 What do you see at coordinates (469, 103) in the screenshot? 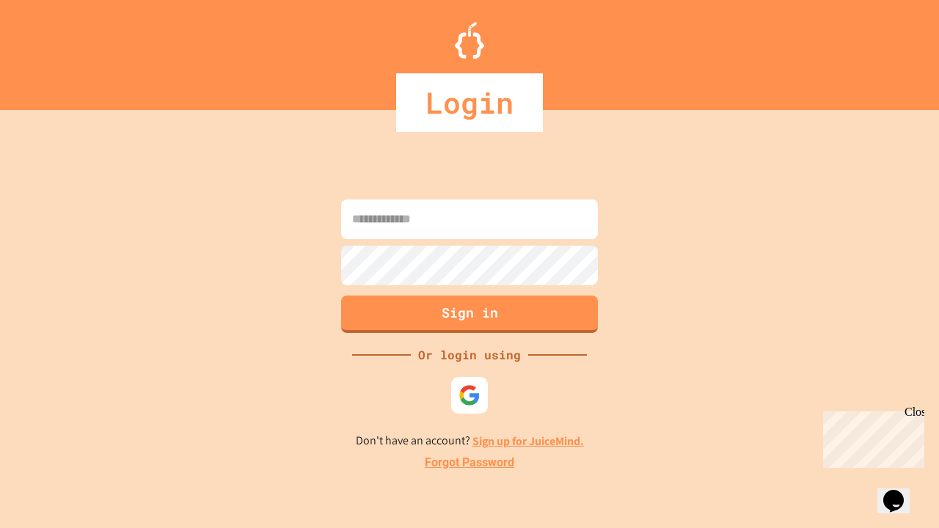
I see `div: Login` at bounding box center [469, 103].